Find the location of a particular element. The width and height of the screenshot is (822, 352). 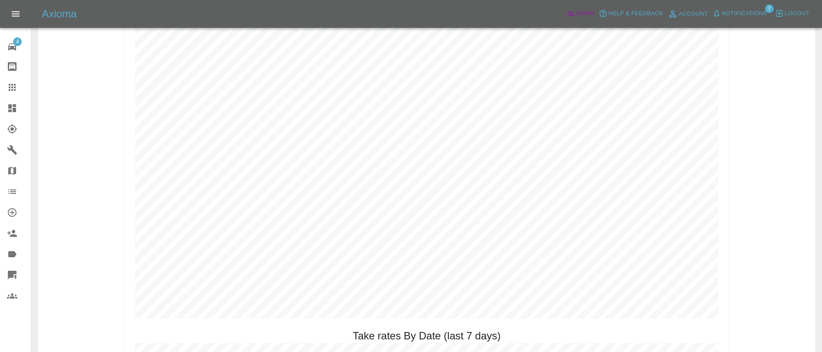

button: Help & Feedback is located at coordinates (630, 13).